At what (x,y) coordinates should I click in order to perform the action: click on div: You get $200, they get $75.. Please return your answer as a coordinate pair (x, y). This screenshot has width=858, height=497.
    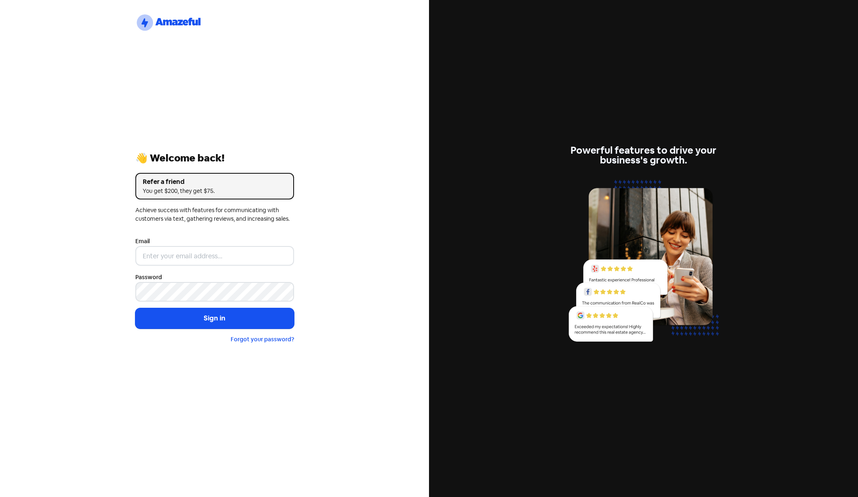
    Looking at the image, I should click on (215, 191).